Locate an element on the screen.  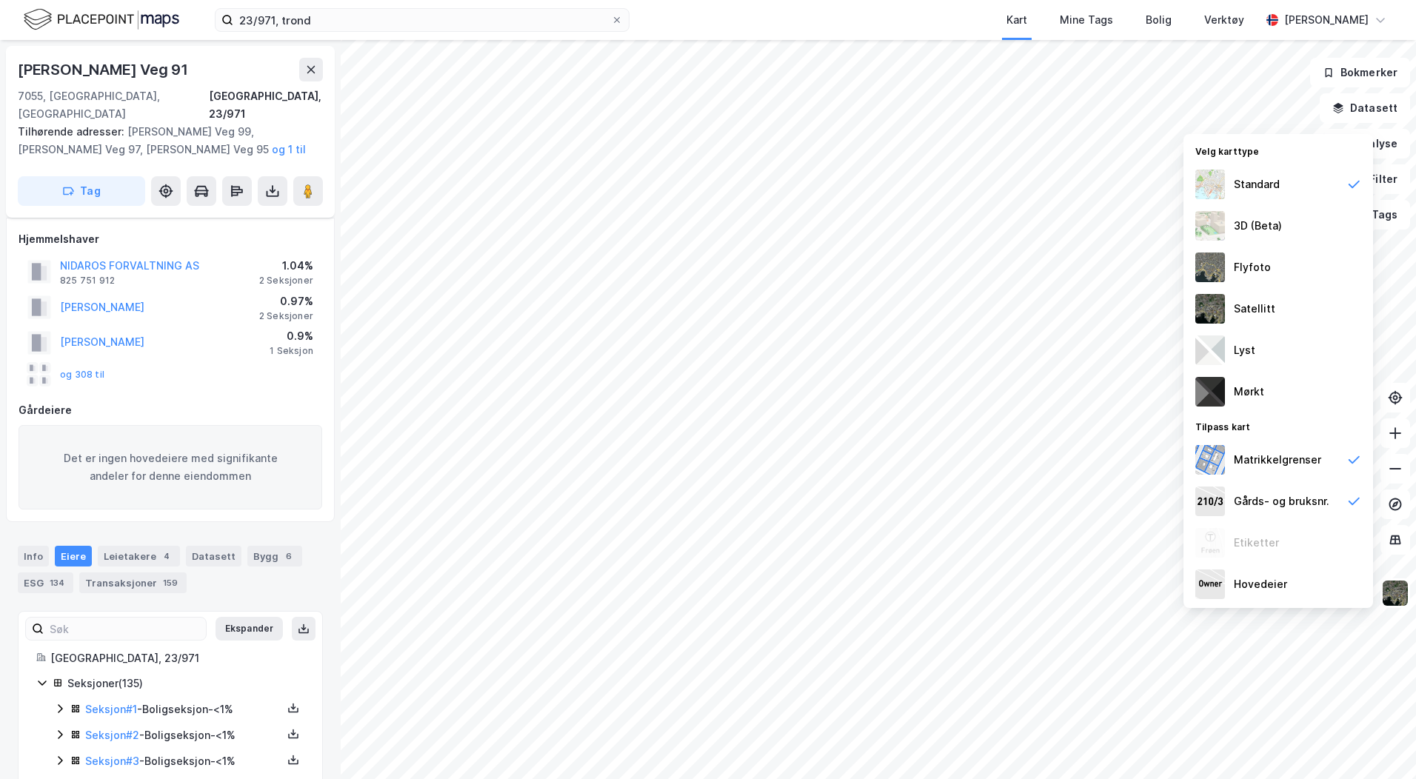
div: Kart is located at coordinates (1017, 20).